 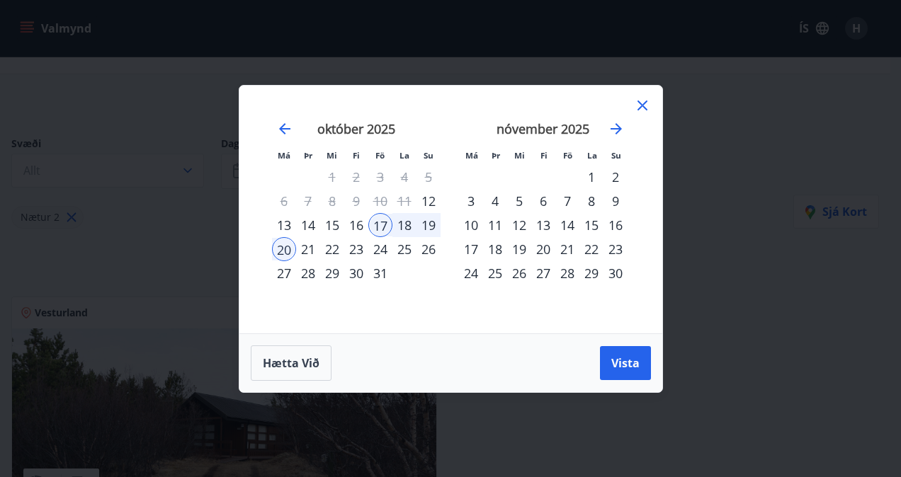 What do you see at coordinates (284, 201) in the screenshot?
I see `td: Not available. mánudagur, 6. október 2025` at bounding box center [284, 201].